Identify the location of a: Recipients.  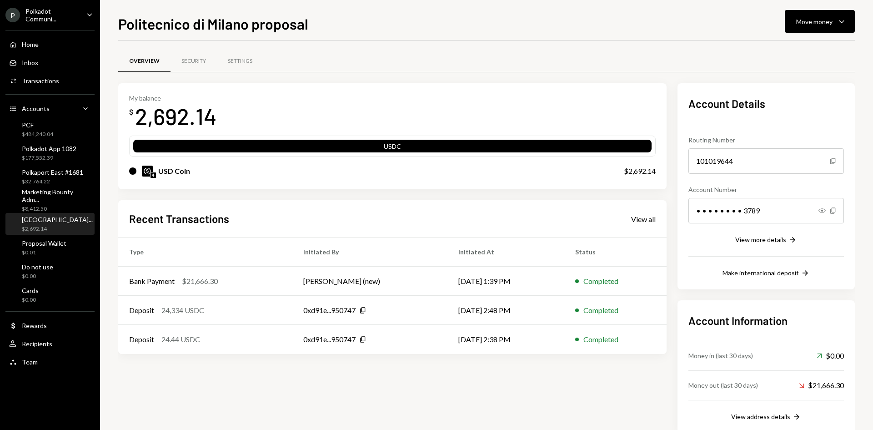
(50, 343).